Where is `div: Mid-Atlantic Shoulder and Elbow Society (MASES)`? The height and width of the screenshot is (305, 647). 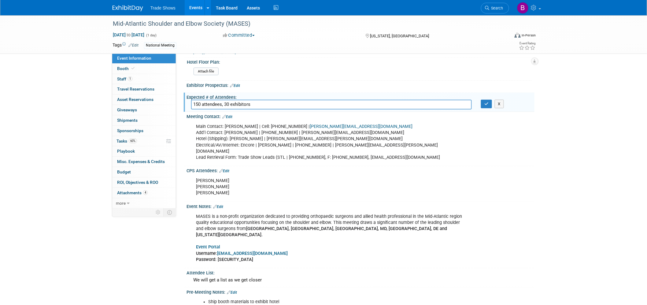
div: Mid-Atlantic Shoulder and Elbow Society (MASES) is located at coordinates (305, 24).